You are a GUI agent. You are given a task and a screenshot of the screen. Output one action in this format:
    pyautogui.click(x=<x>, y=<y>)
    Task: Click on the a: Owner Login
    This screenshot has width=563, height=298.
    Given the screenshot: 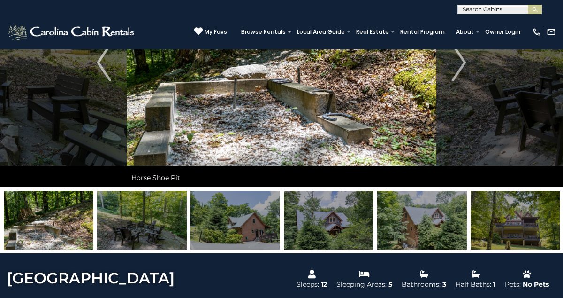 What is the action you would take?
    pyautogui.click(x=503, y=32)
    